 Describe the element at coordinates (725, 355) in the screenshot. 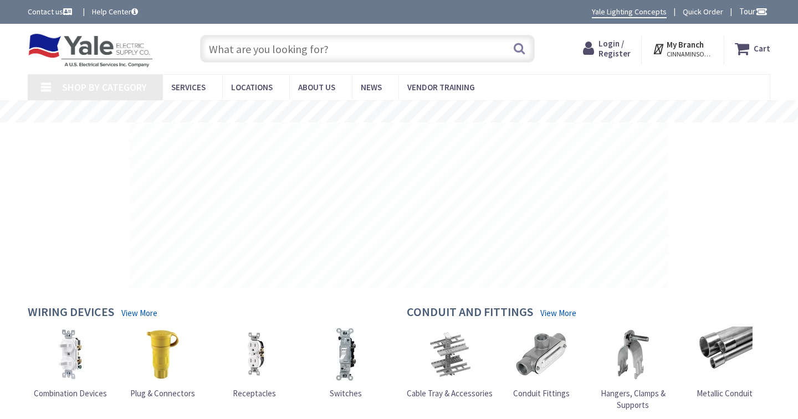

I see `img: Metallic Conduit` at that location.